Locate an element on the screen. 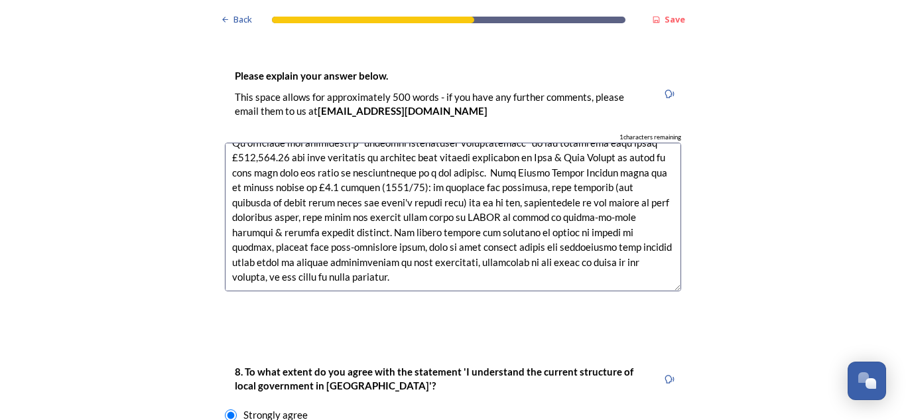  span: Back is located at coordinates (243, 19).